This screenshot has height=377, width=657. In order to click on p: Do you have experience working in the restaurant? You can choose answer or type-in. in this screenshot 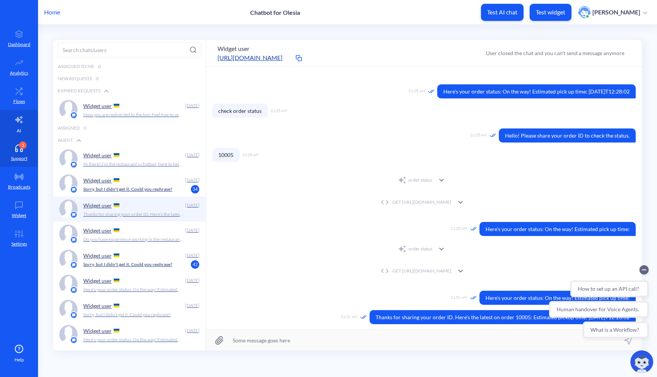, I will do `click(133, 239)`.